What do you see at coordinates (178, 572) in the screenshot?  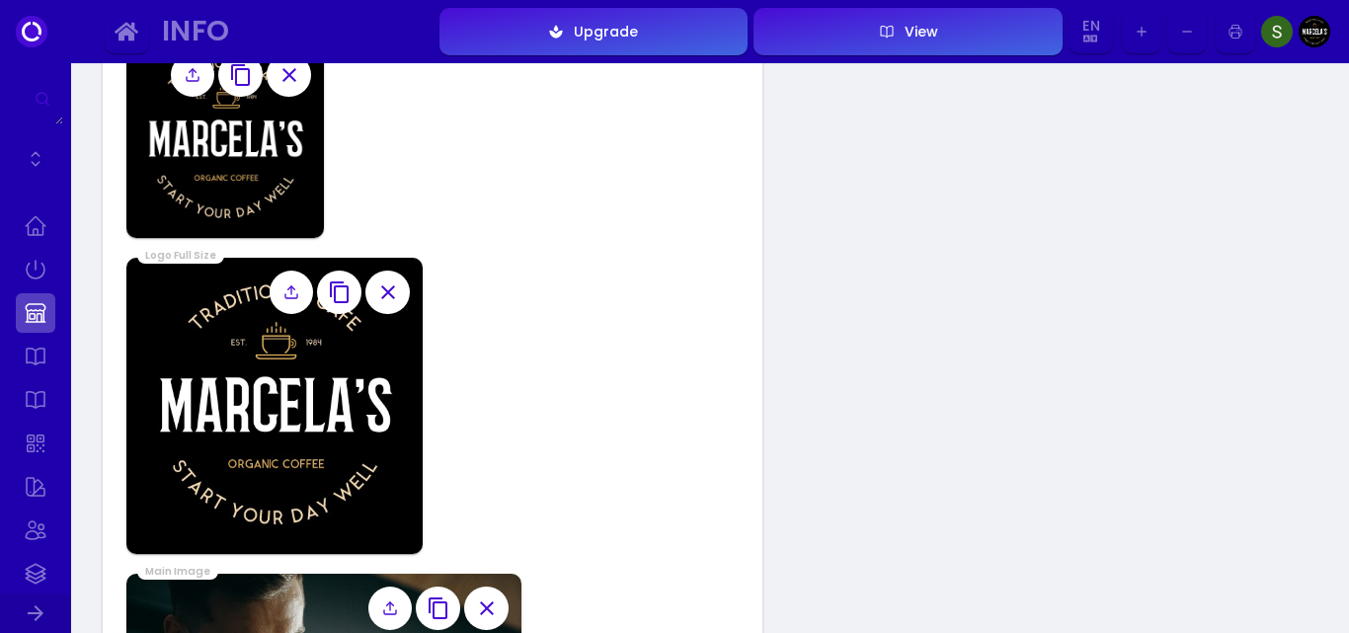 I see `div: Main Image` at bounding box center [178, 572].